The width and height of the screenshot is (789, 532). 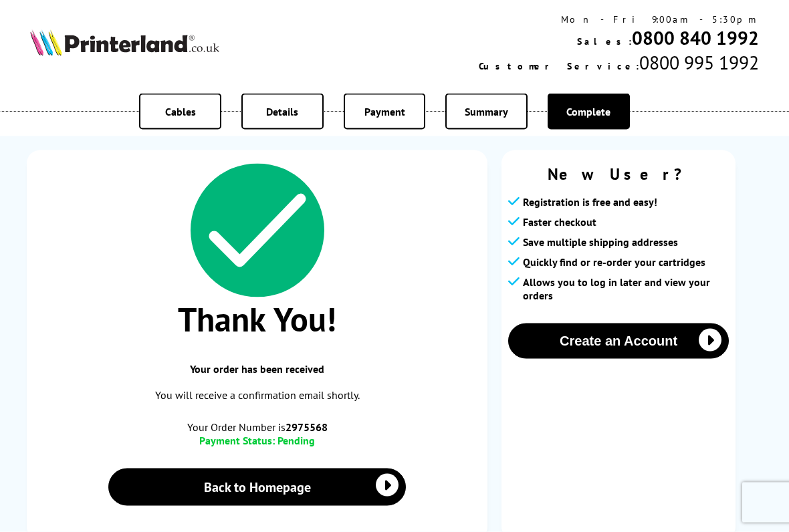 I want to click on span: Thank You!, so click(x=257, y=319).